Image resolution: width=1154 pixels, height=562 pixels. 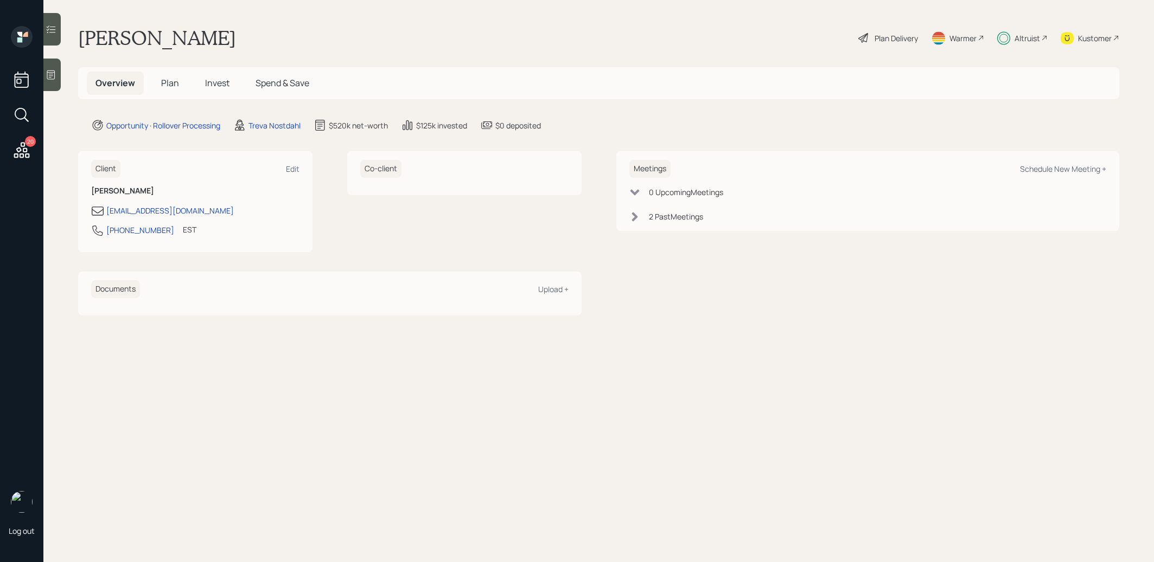 What do you see at coordinates (1063, 169) in the screenshot?
I see `div: Schedule New Meeting +` at bounding box center [1063, 169].